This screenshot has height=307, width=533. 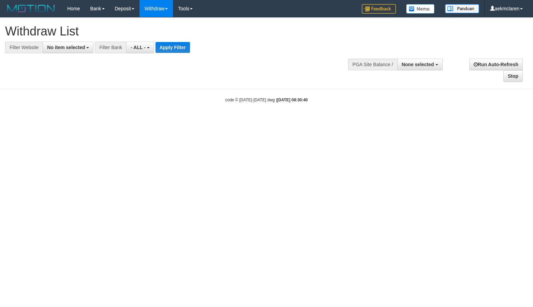 What do you see at coordinates (110, 47) in the screenshot?
I see `div: Filter Bank` at bounding box center [110, 47].